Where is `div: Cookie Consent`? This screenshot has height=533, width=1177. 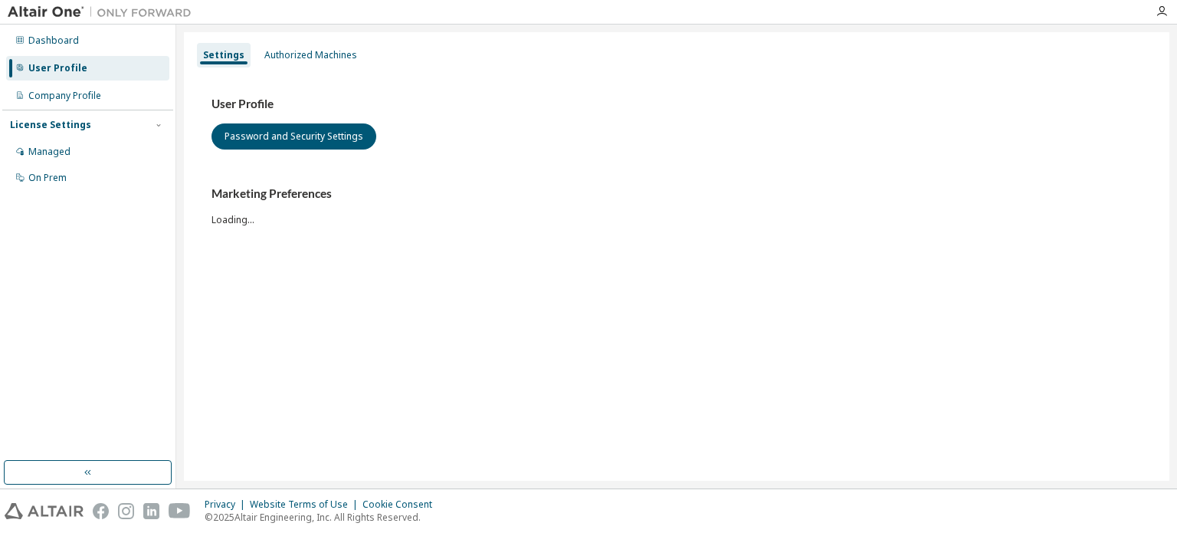 div: Cookie Consent is located at coordinates (401, 504).